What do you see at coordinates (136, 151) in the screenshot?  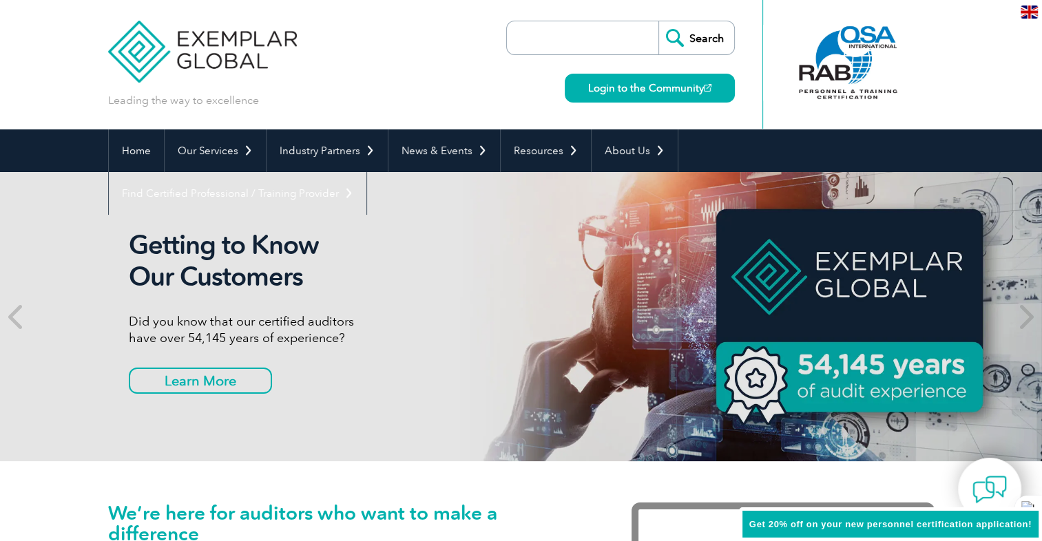 I see `a: Home` at bounding box center [136, 151].